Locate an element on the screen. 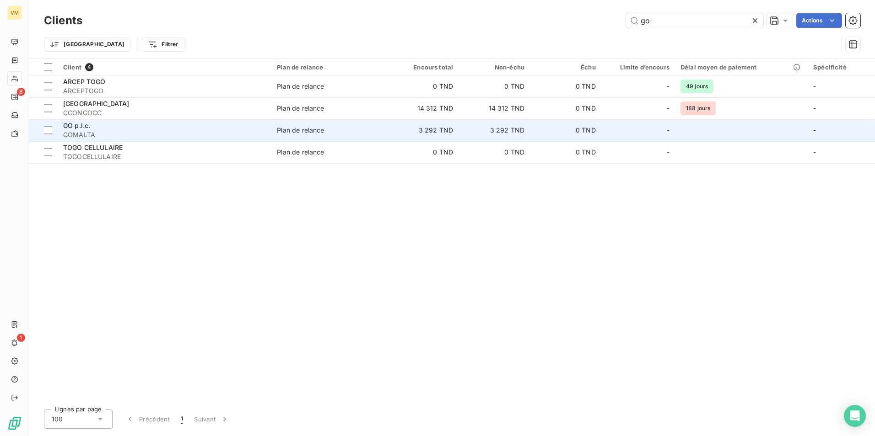 The width and height of the screenshot is (875, 436). button: 1 is located at coordinates (182, 419).